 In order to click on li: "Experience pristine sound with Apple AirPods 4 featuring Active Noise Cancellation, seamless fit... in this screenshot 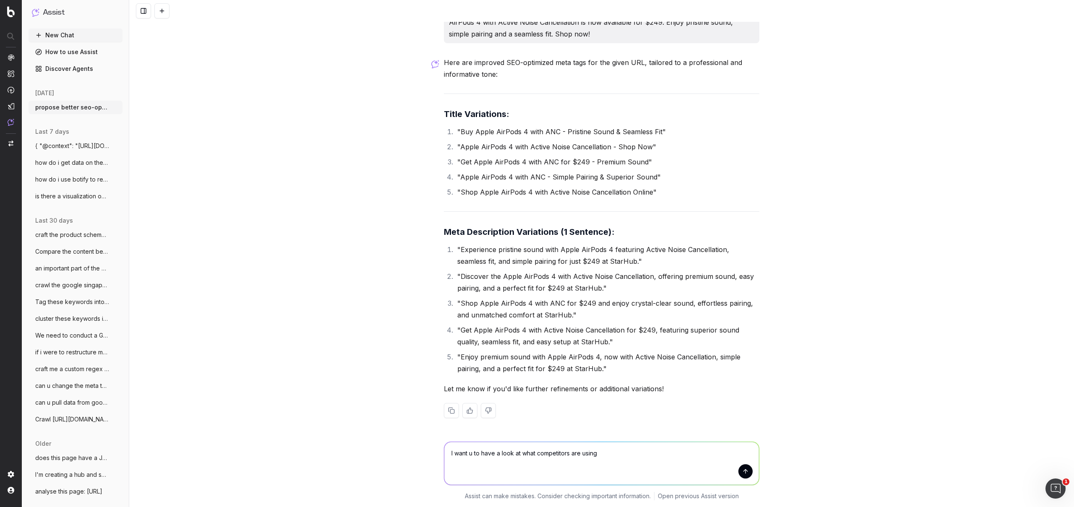, I will do `click(607, 256)`.